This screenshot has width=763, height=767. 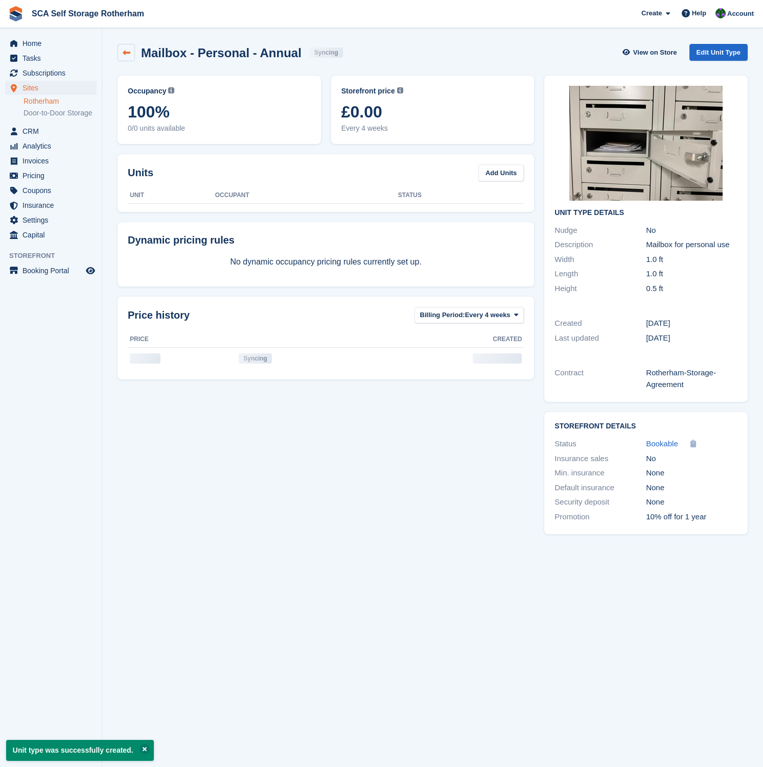 I want to click on span: Analytics, so click(x=53, y=146).